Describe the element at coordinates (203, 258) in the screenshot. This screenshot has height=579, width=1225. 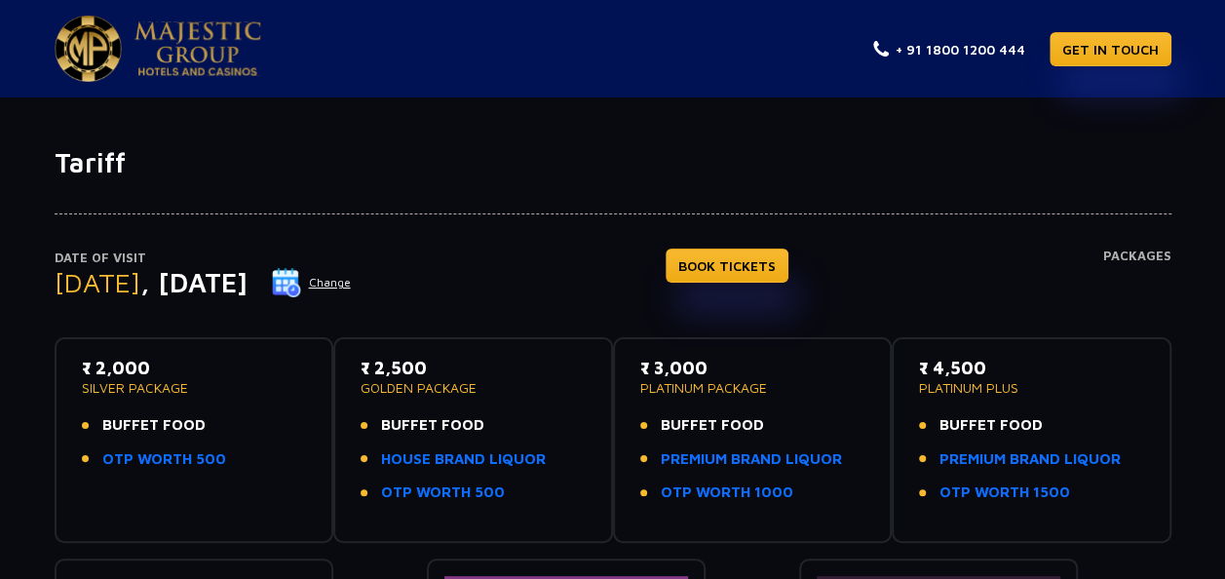
I see `p: Date of Visit` at that location.